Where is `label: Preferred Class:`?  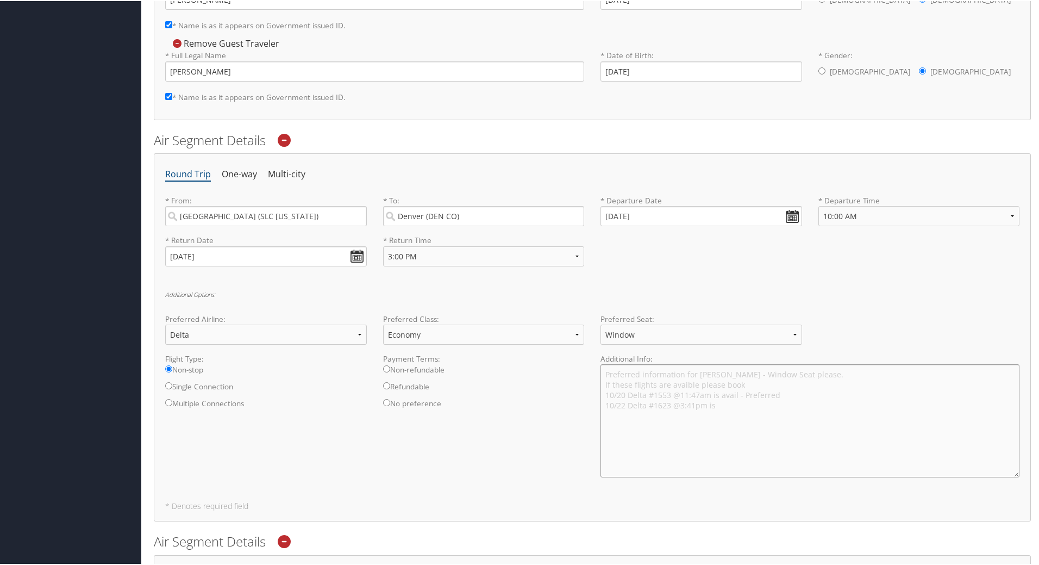 label: Preferred Class: is located at coordinates (484, 318).